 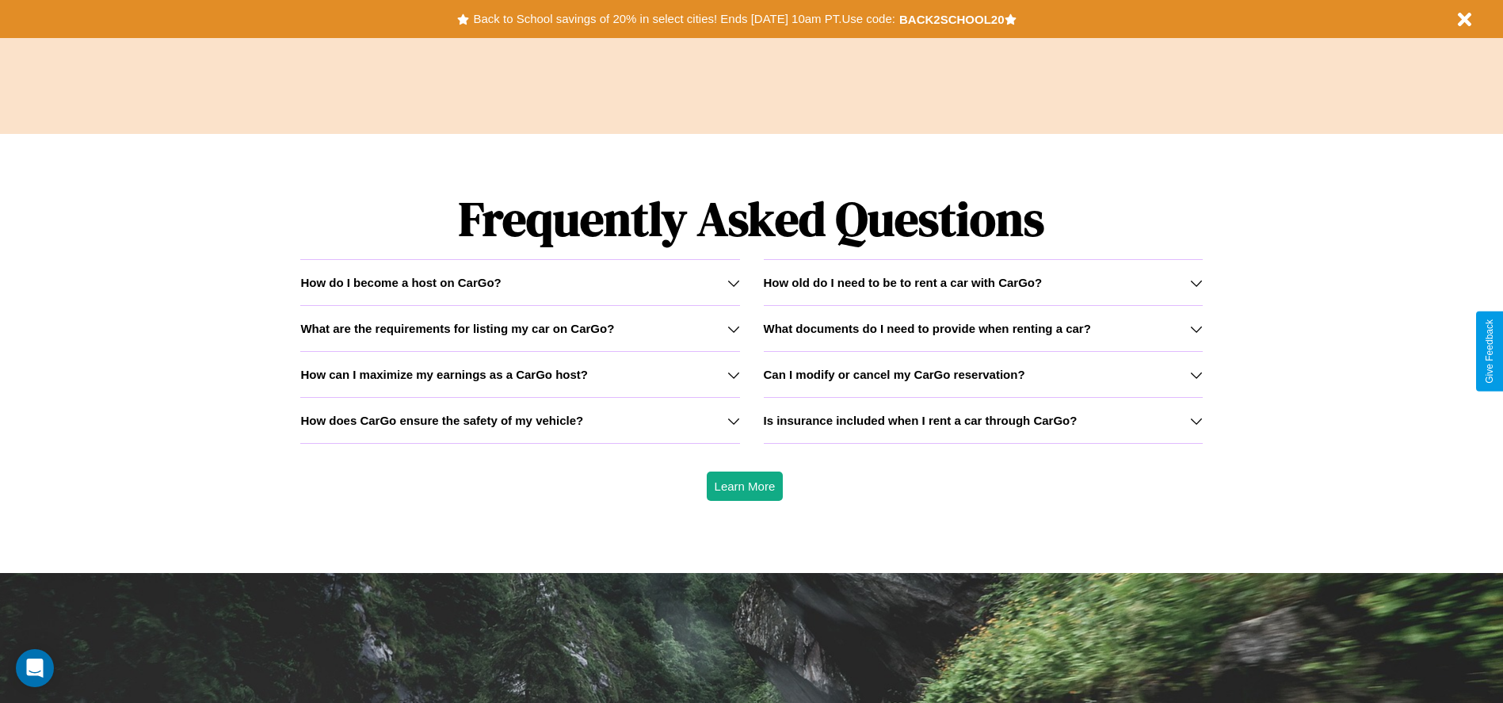 I want to click on h3: What are the requirements for listing my car on CarGo?, so click(x=457, y=328).